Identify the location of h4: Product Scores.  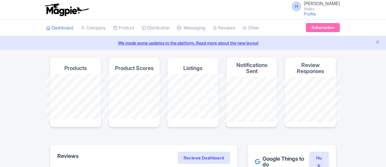
(134, 68).